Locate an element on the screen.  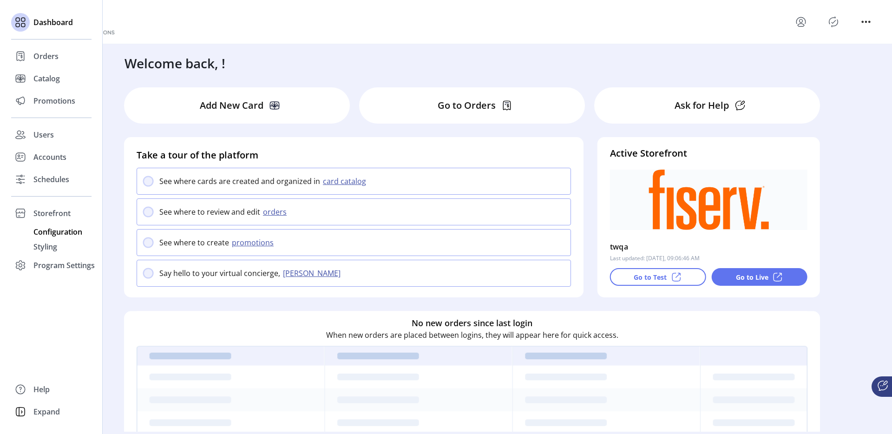
button: promotions is located at coordinates (254, 243).